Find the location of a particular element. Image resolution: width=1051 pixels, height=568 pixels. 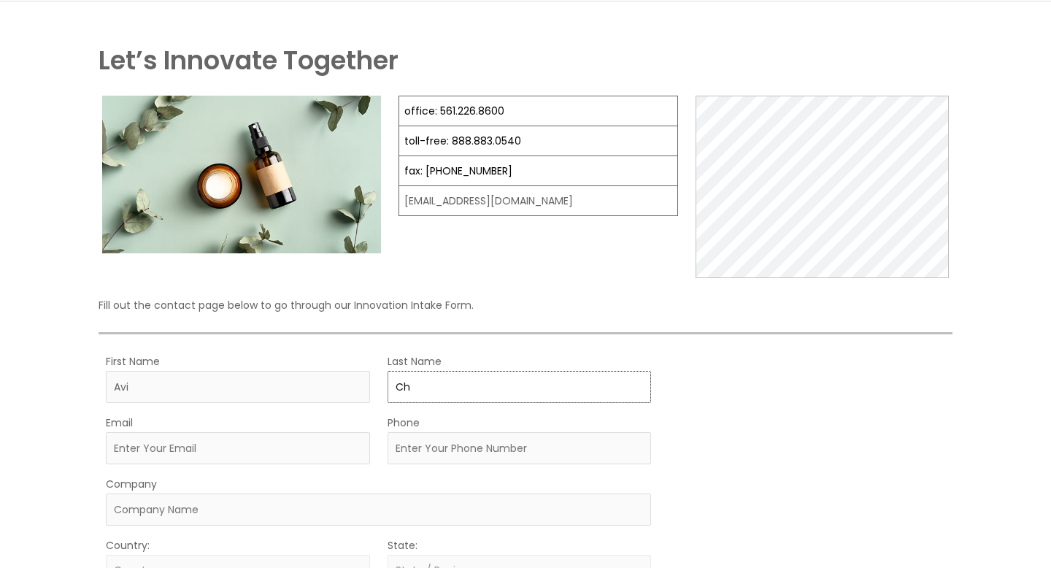

input: Last Name is located at coordinates (520, 387).